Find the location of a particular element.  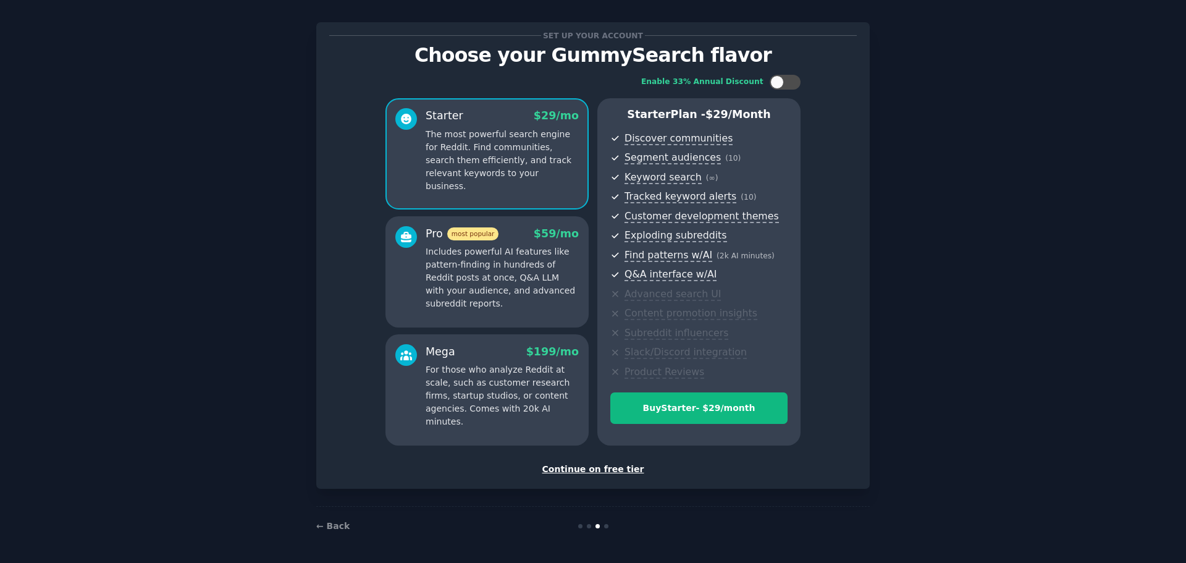

span: ( 2k AI minutes ) is located at coordinates (745, 256).